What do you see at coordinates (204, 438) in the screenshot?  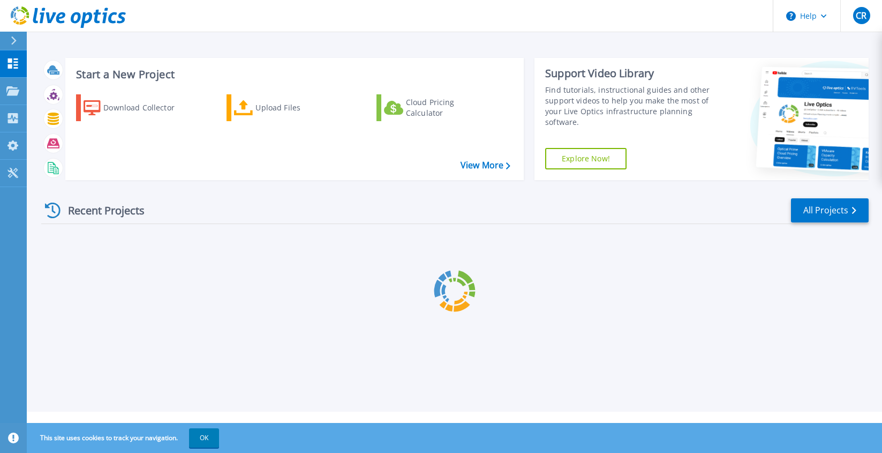 I see `button: OK` at bounding box center [204, 438].